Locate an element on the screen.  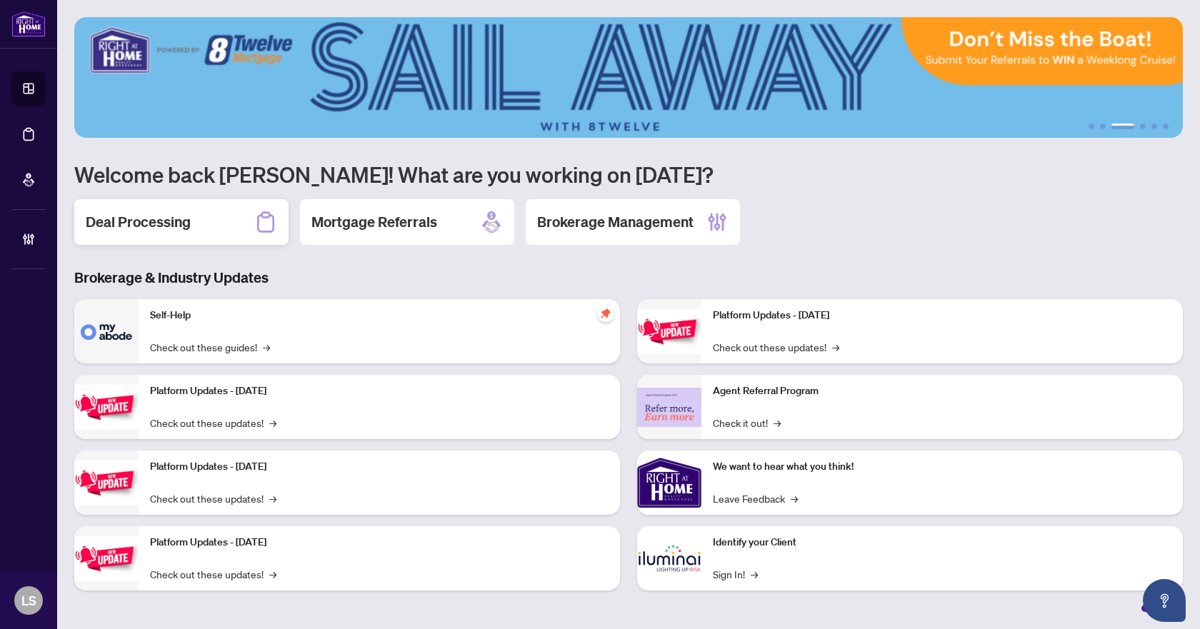
h2: Mortgage Referrals is located at coordinates (374, 222).